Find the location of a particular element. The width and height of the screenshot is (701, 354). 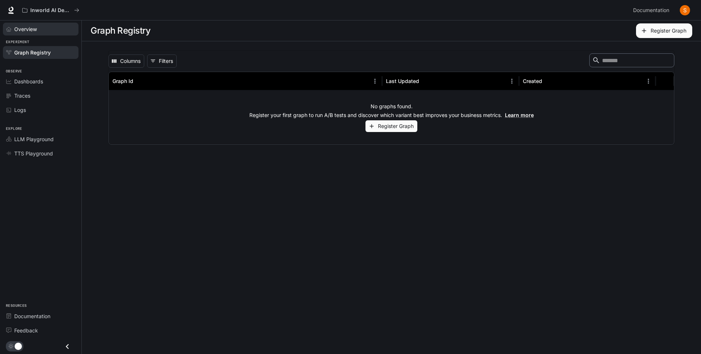

div: Last Updated is located at coordinates (403, 81).